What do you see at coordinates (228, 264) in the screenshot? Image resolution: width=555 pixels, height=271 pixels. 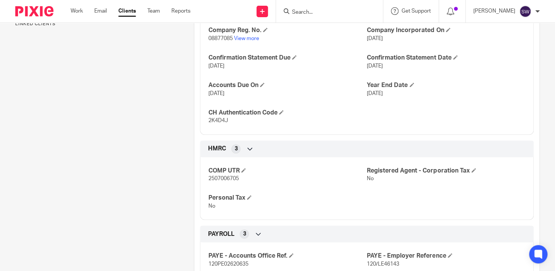 I see `span: 120PE02620635` at bounding box center [228, 264].